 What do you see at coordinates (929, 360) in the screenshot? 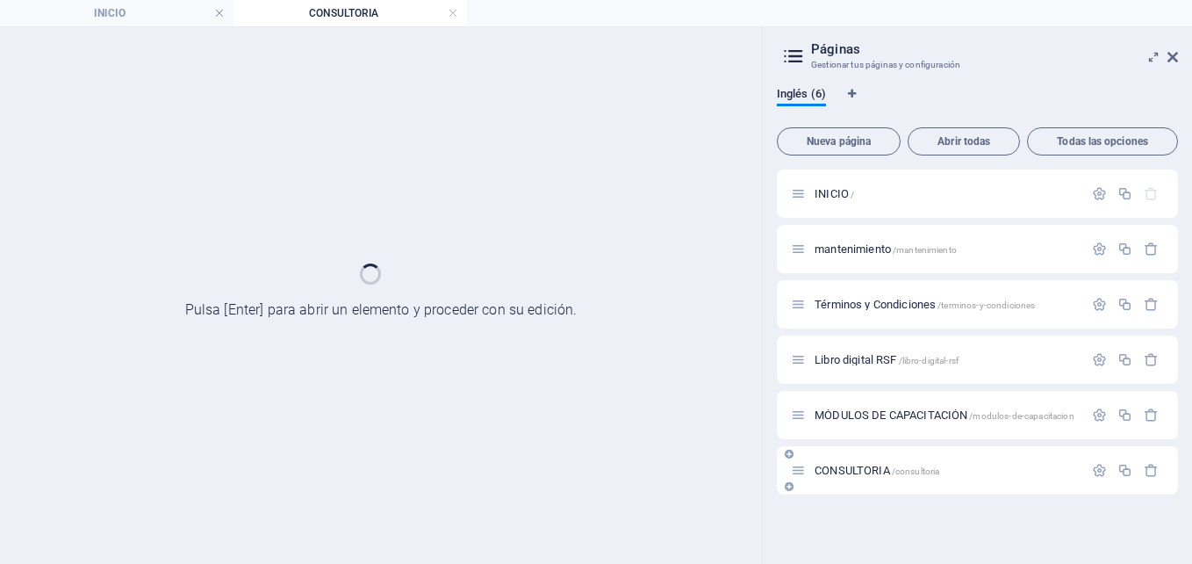
I see `span: /libro-digital-rsf` at bounding box center [929, 360].